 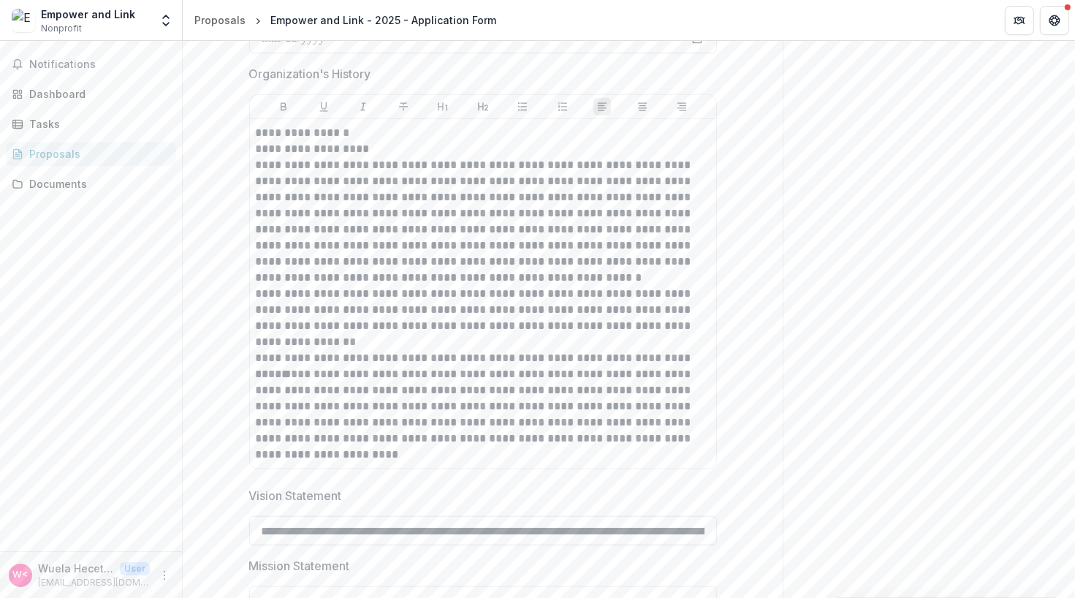 I want to click on div: Tasks, so click(x=96, y=124).